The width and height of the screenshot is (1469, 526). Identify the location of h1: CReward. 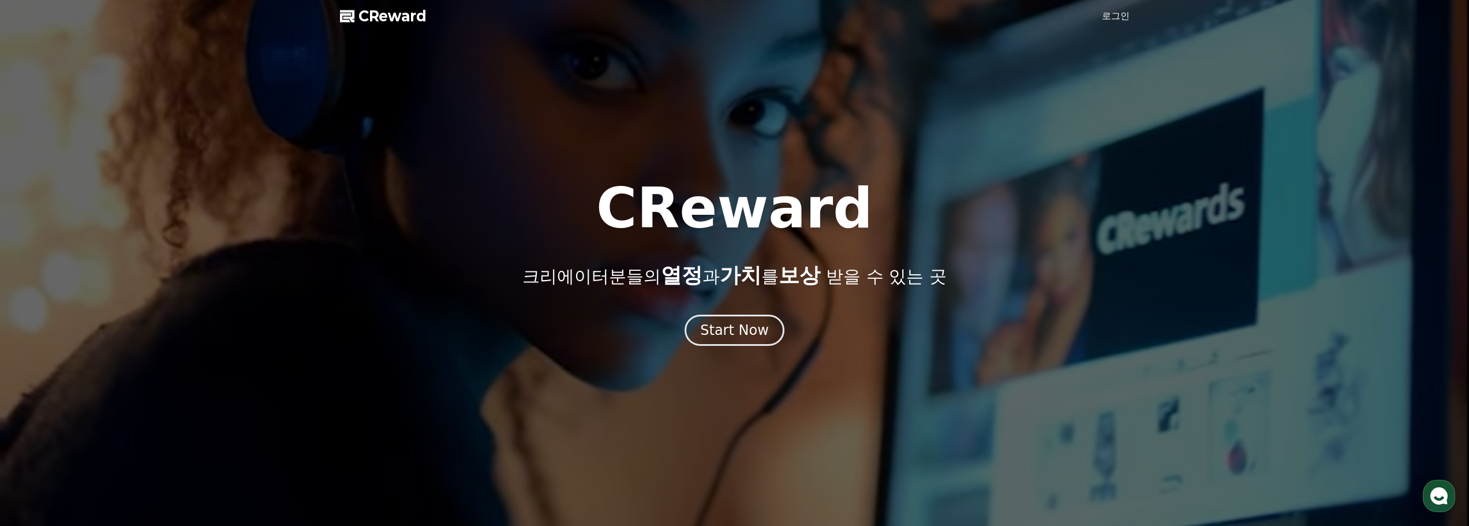
(734, 208).